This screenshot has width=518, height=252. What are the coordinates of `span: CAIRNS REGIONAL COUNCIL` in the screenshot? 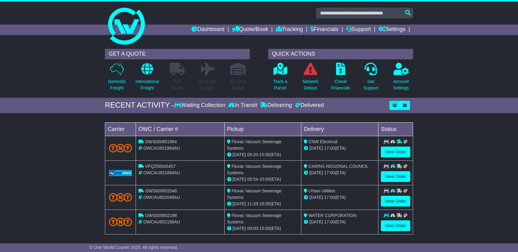 It's located at (338, 166).